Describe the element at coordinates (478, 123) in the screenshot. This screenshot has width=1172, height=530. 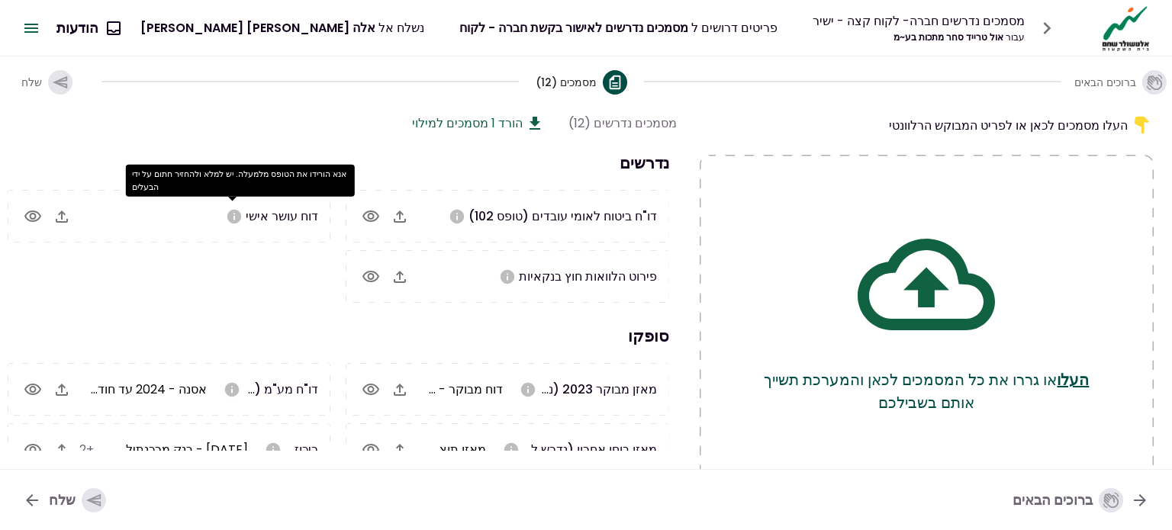
I see `button: הורד 1 מסמכים למילוי` at that location.